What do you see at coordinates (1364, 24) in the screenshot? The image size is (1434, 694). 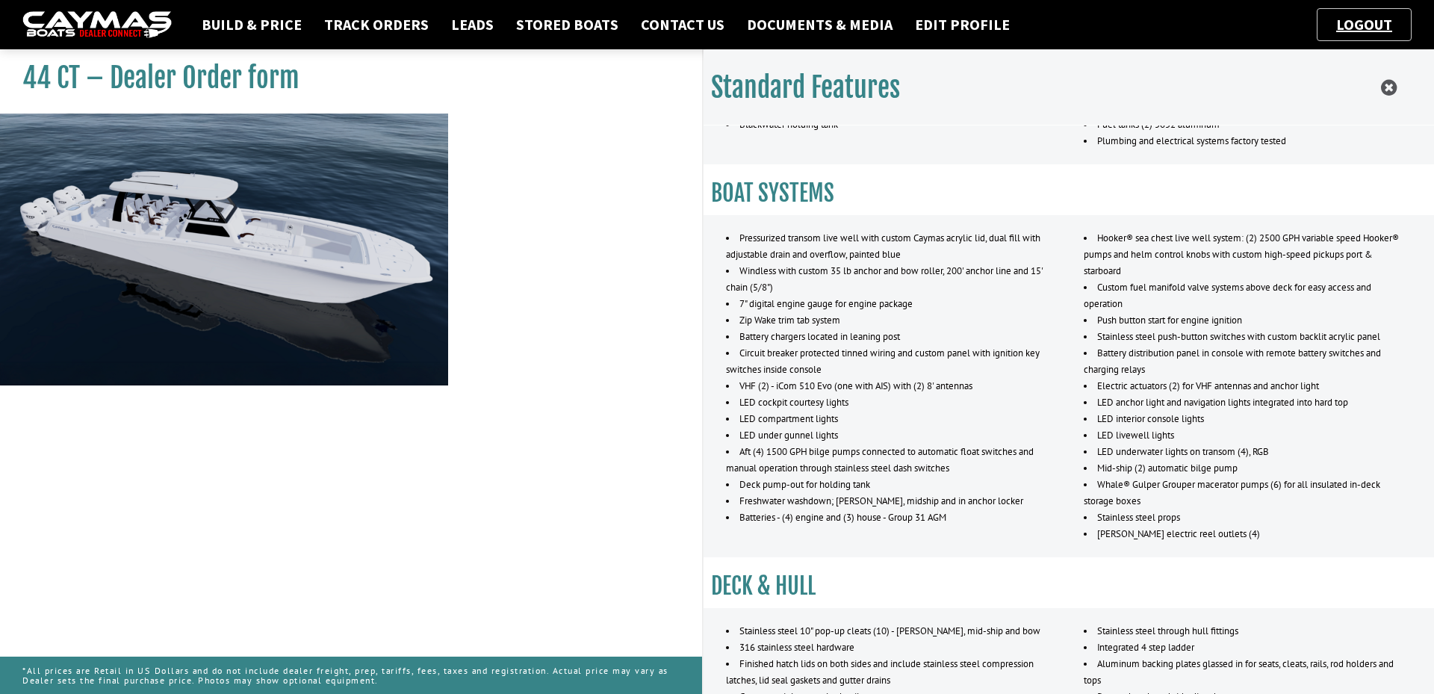 I see `a: Logout` at bounding box center [1364, 24].